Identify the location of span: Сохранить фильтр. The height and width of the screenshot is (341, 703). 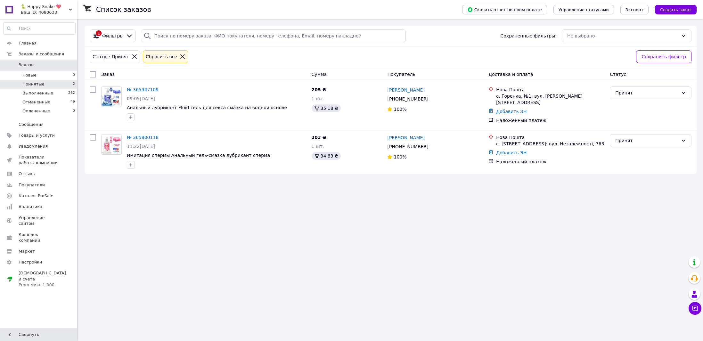
(664, 57).